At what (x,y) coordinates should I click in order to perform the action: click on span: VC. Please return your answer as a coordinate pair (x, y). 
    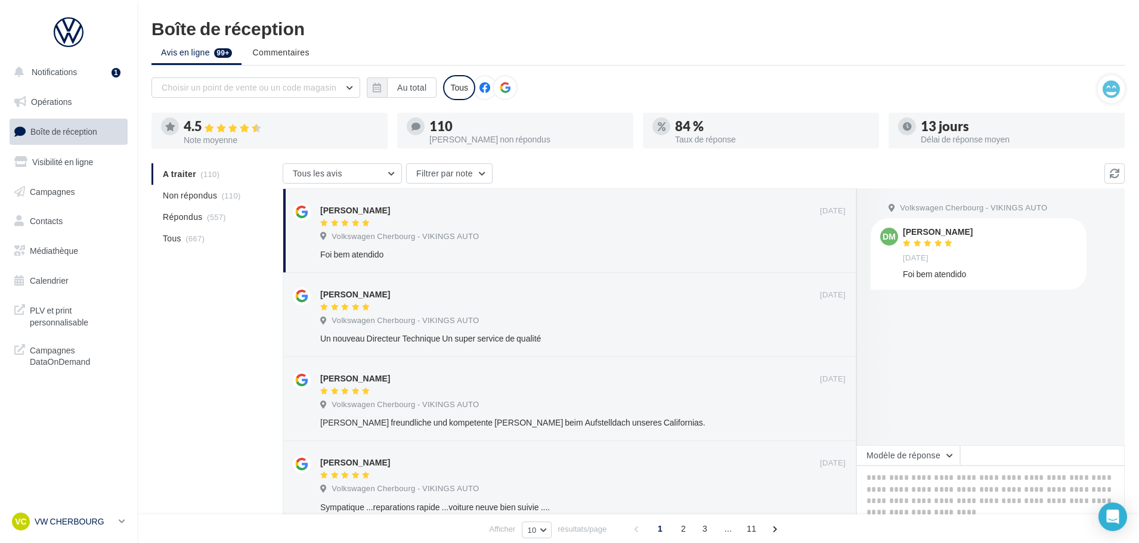
    Looking at the image, I should click on (20, 522).